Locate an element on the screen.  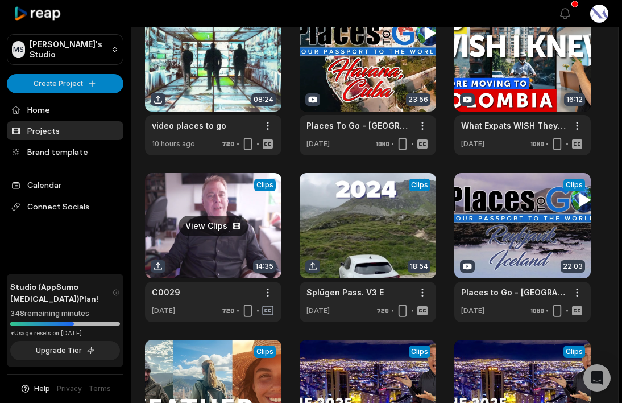
a: Privacy is located at coordinates (69, 388).